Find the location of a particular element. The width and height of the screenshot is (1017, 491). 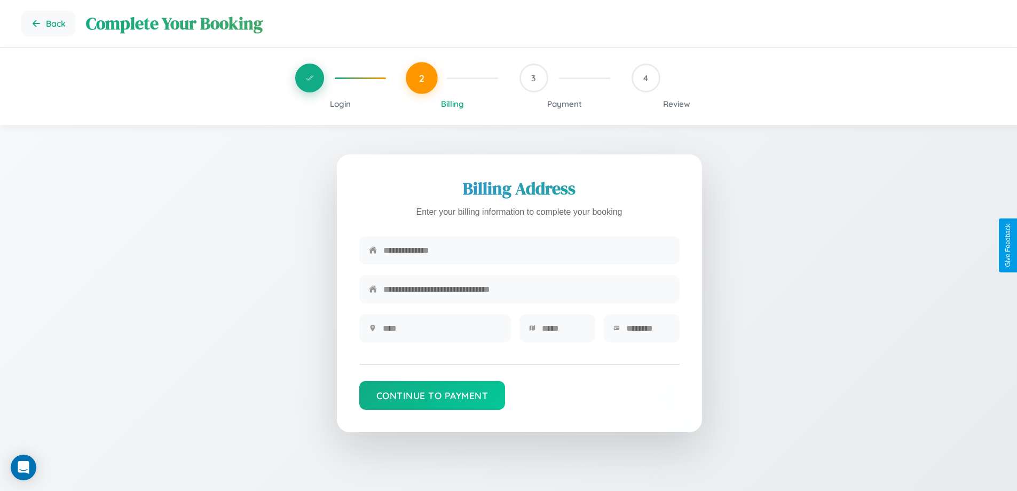

span: Payment is located at coordinates (564, 104).